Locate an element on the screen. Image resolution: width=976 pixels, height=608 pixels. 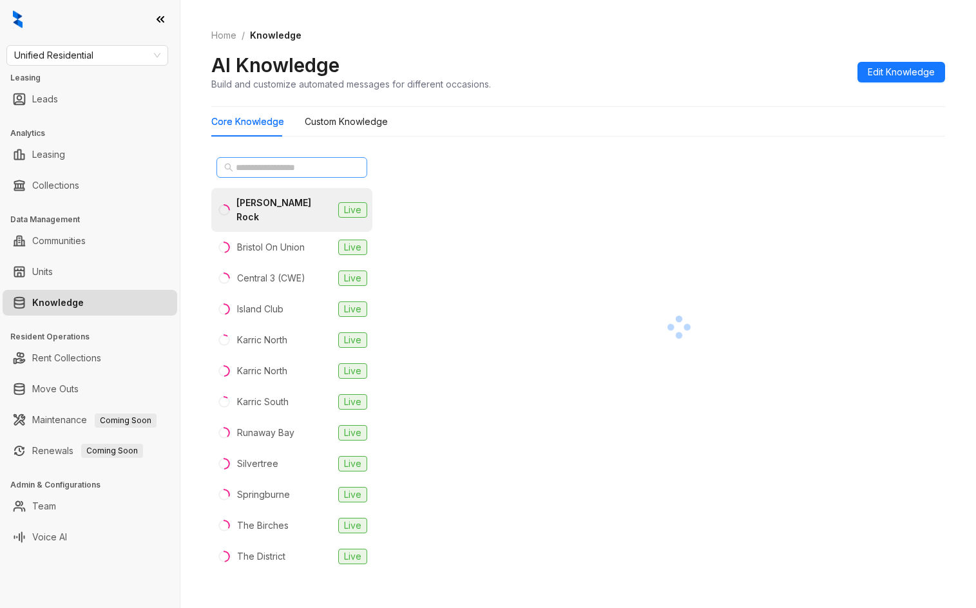
h3: Leasing is located at coordinates (95, 78).